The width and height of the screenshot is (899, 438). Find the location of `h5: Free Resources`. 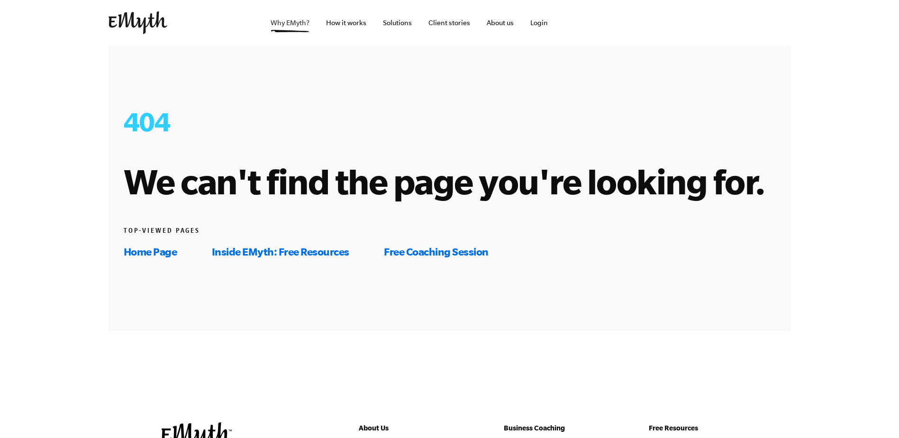

h5: Free Resources is located at coordinates (693, 428).